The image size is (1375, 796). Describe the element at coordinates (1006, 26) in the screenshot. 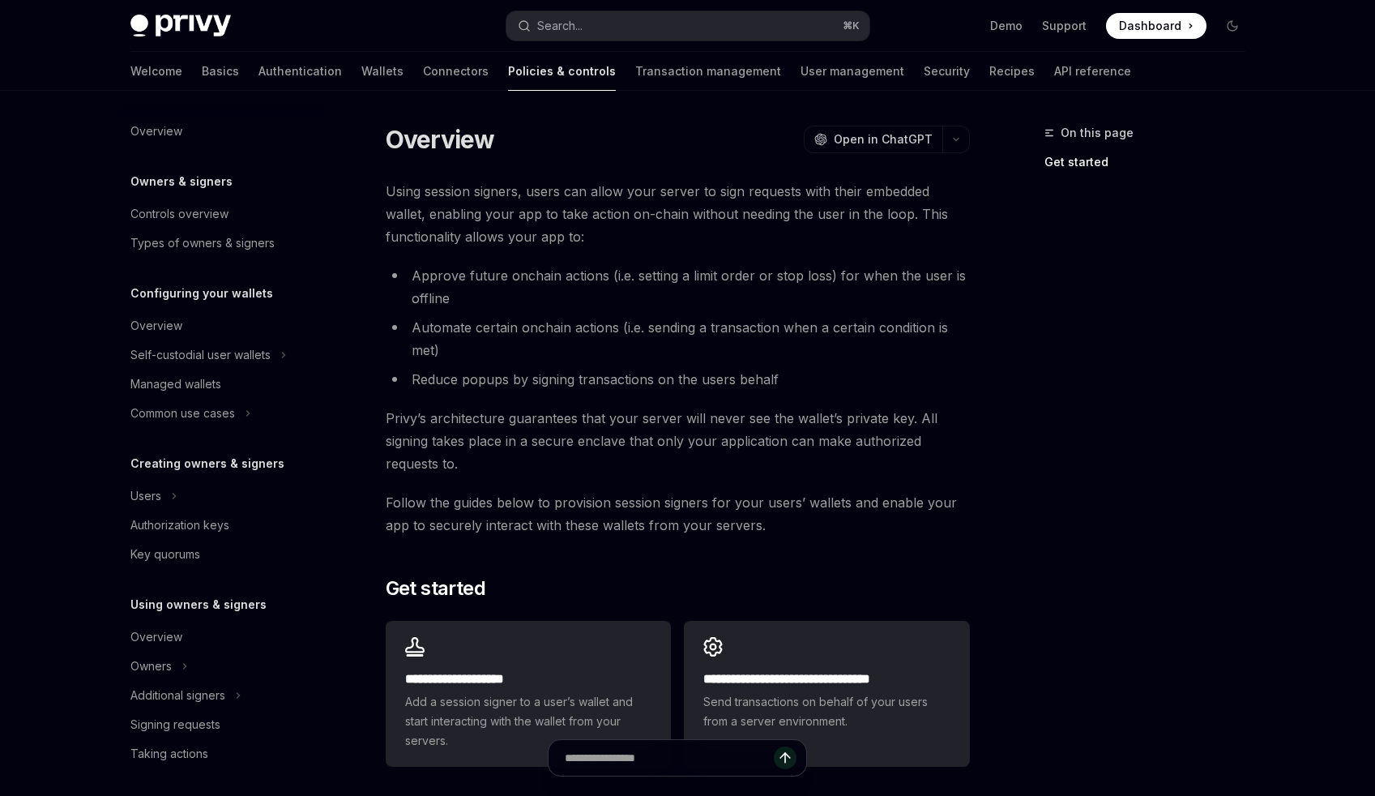

I see `a: Demo` at that location.